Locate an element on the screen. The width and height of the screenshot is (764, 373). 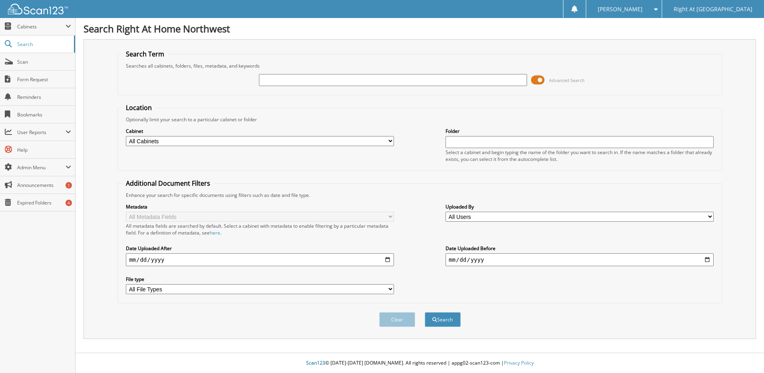
a: here is located at coordinates (215, 232).